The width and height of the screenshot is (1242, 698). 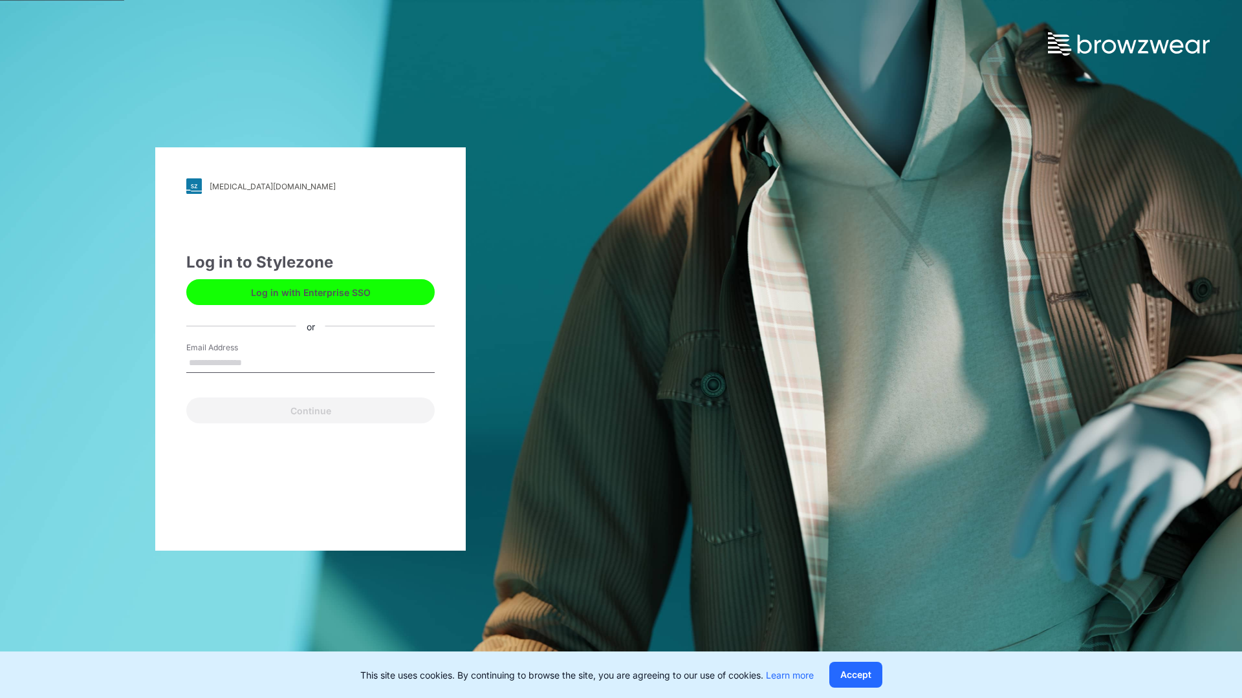 I want to click on img: browzwear-logo.73288ffb.svg, so click(x=1128, y=44).